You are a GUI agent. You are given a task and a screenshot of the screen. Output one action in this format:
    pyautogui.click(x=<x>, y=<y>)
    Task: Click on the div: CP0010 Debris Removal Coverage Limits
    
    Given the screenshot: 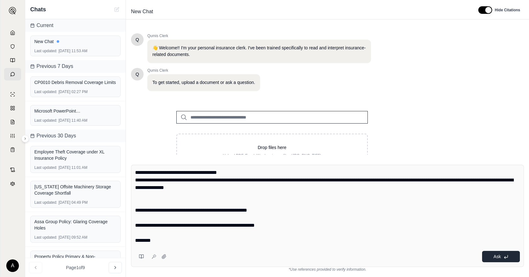 What is the action you would take?
    pyautogui.click(x=75, y=82)
    